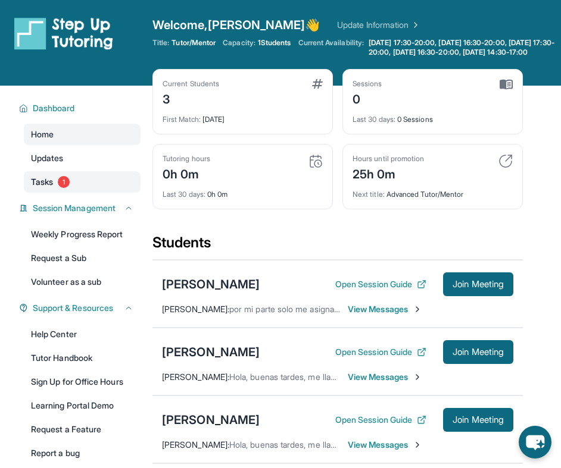 This screenshot has width=561, height=468. I want to click on a: Request a Sub, so click(82, 258).